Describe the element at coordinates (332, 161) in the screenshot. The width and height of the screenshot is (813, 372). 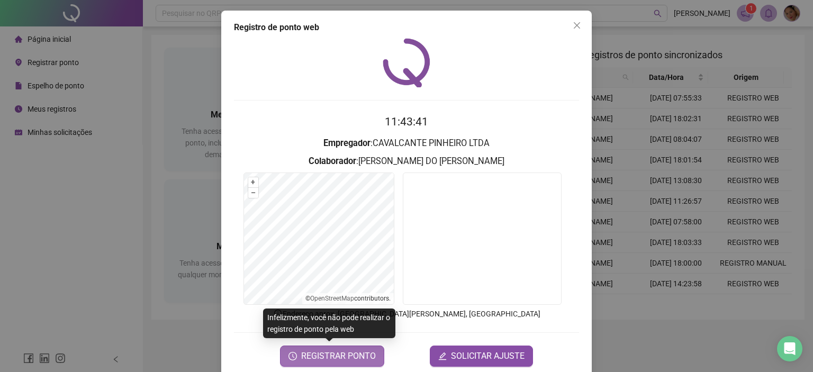
I see `strong: Colaborador` at that location.